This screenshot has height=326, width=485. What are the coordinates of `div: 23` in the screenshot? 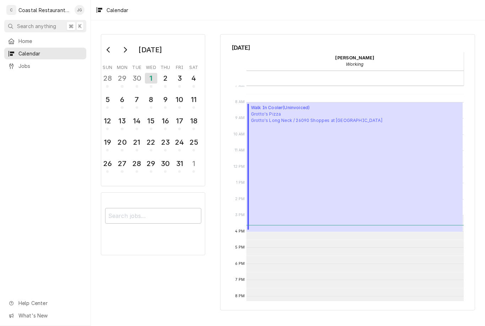 It's located at (165, 142).